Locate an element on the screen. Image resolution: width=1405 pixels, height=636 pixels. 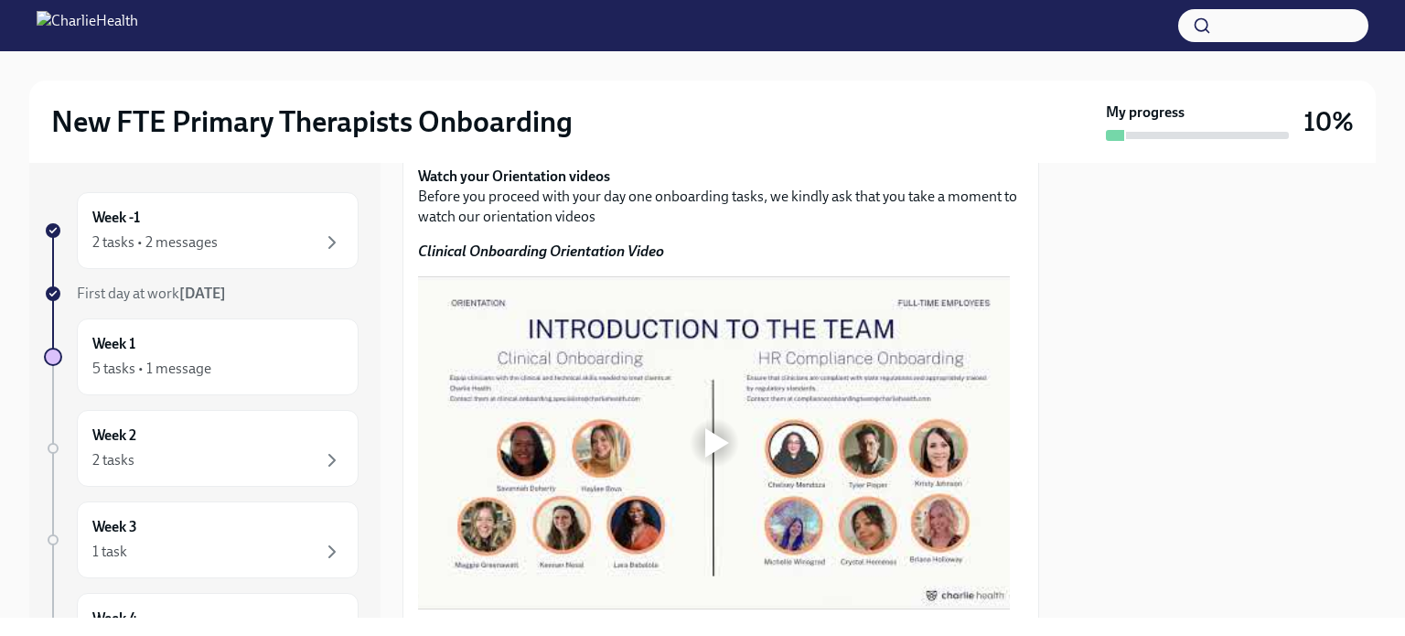
h6: Week 4 is located at coordinates (114, 618).